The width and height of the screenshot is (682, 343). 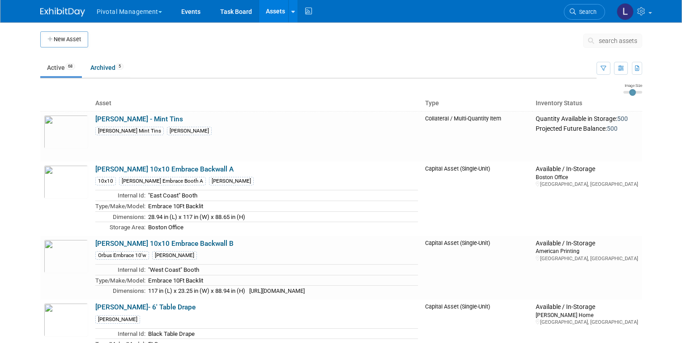 I want to click on span: 28.94 in (L) x 117 in (W) x 88.65 in (H), so click(x=196, y=217).